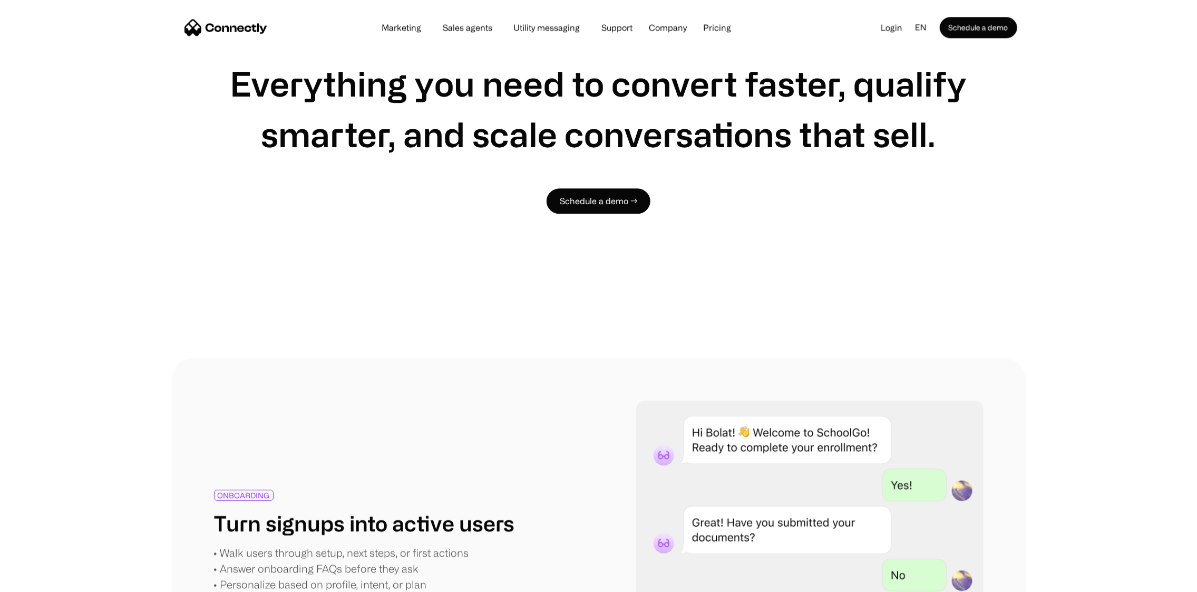  Describe the element at coordinates (892, 27) in the screenshot. I see `a: Login` at that location.